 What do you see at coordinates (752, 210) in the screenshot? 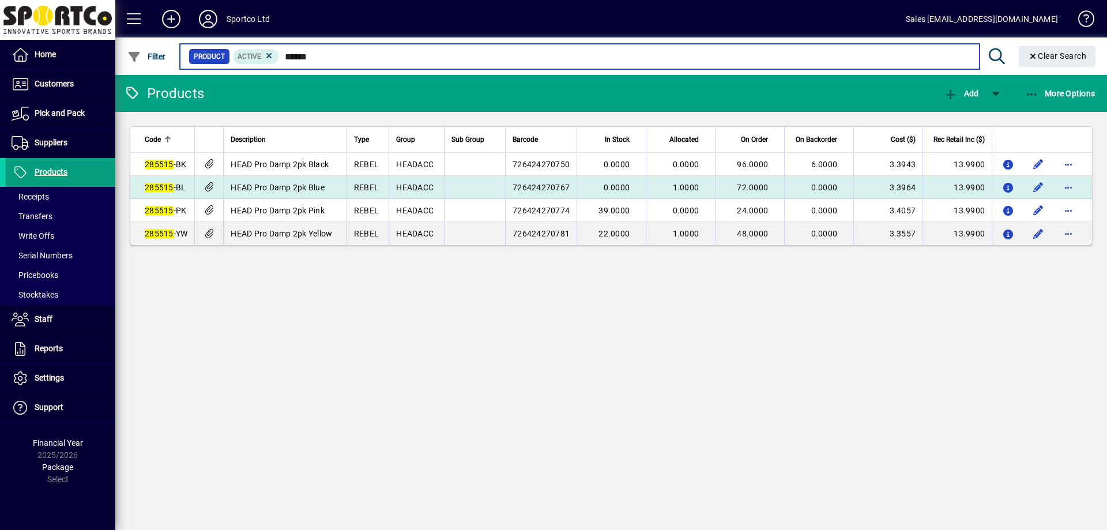
I see `span: 24.0000` at bounding box center [752, 210].